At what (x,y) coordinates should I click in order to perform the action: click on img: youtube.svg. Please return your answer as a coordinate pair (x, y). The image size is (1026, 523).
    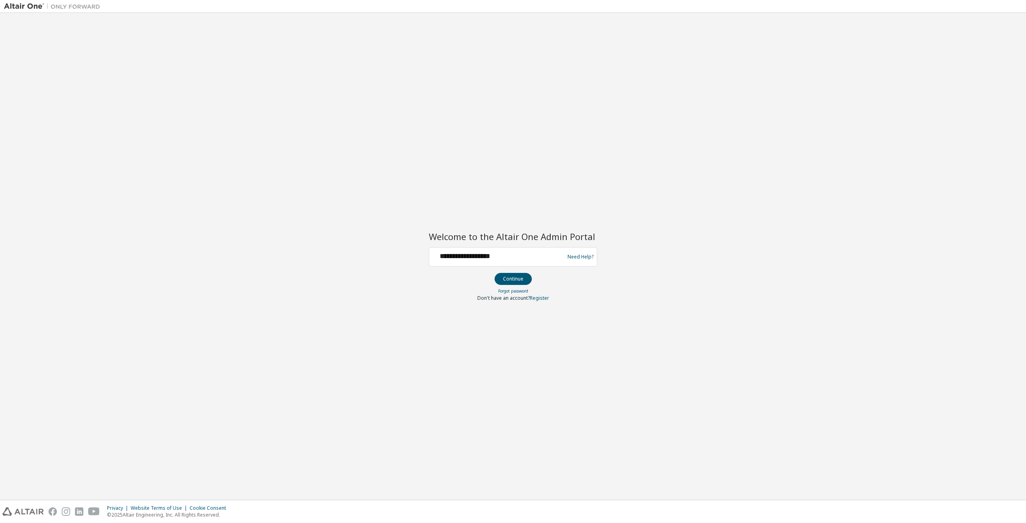
    Looking at the image, I should click on (94, 511).